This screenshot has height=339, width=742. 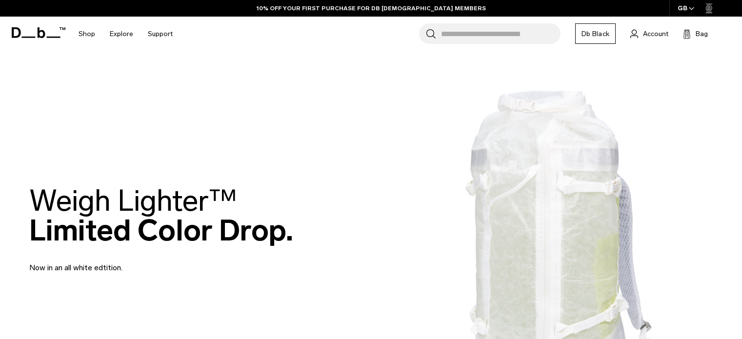 I want to click on button: Bag, so click(x=695, y=34).